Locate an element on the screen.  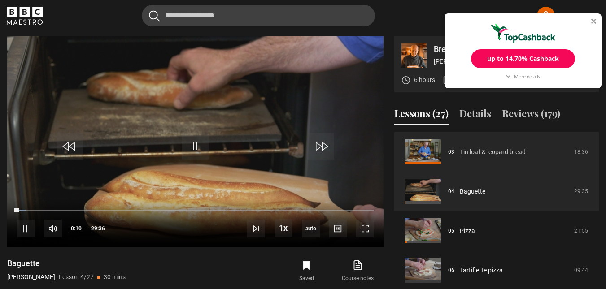
p: Lesson 4/27 is located at coordinates (76, 277).